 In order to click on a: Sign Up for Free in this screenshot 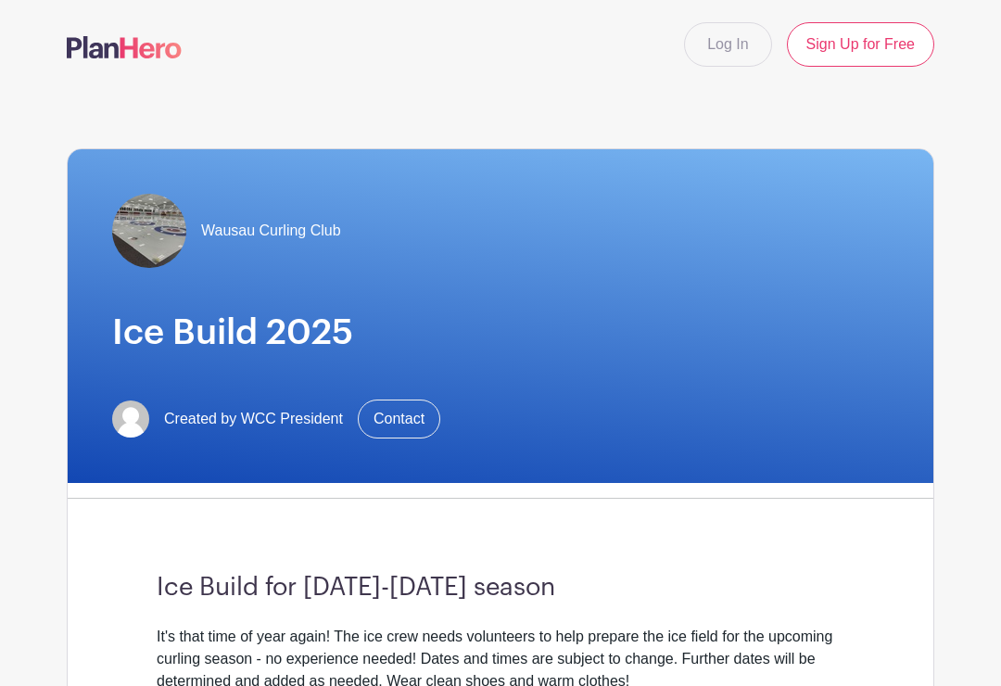, I will do `click(860, 44)`.